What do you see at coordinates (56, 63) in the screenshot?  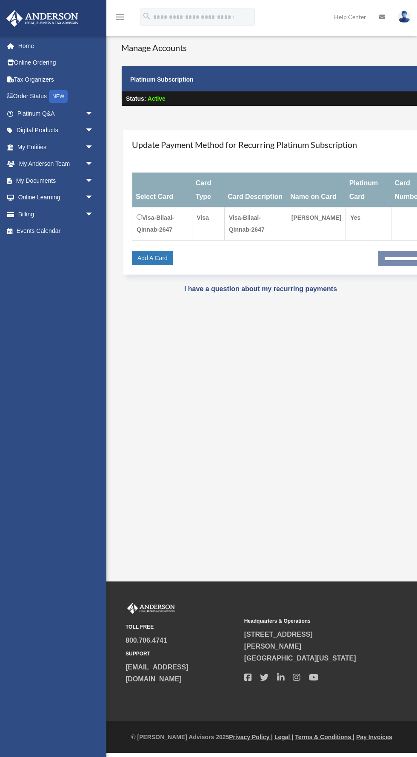 I see `a: Online Ordering` at bounding box center [56, 63].